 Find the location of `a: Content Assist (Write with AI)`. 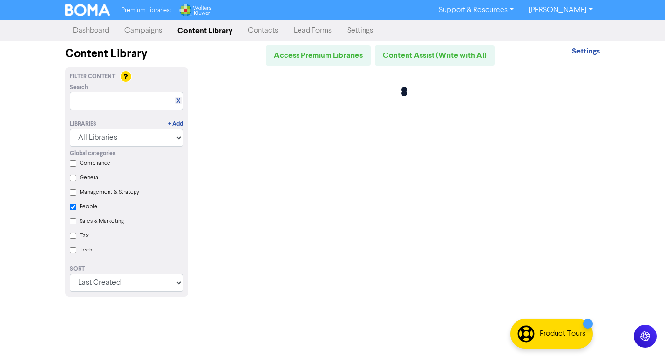

a: Content Assist (Write with AI) is located at coordinates (435, 55).